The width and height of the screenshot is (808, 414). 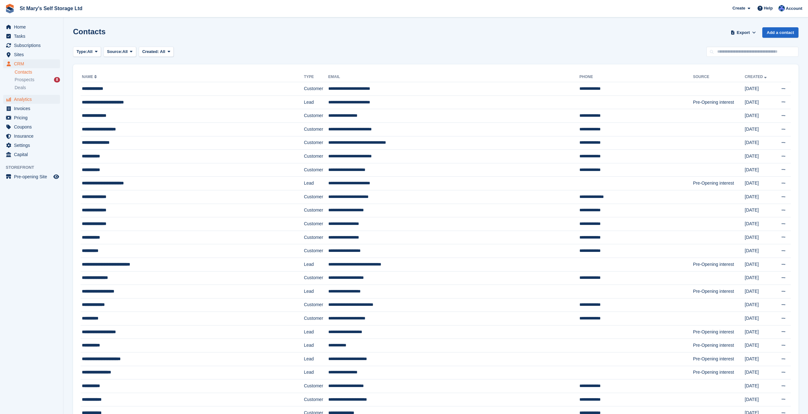 I want to click on span: Pre-opening Site, so click(x=33, y=177).